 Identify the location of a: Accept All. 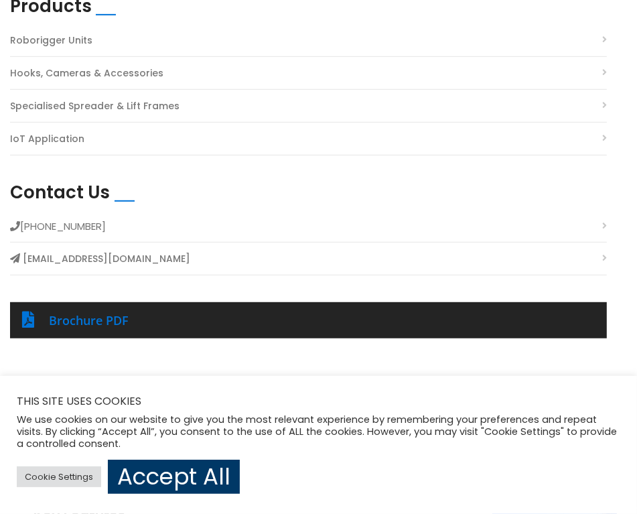
(174, 477).